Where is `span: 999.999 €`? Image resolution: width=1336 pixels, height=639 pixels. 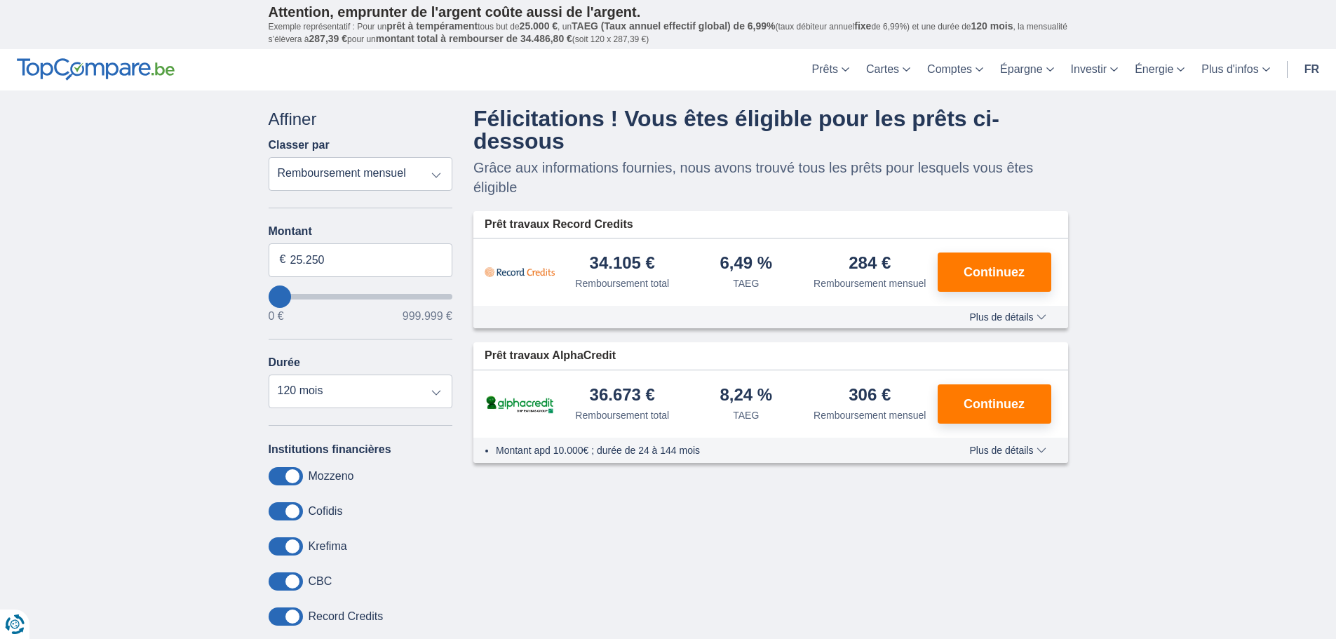 span: 999.999 € is located at coordinates (427, 316).